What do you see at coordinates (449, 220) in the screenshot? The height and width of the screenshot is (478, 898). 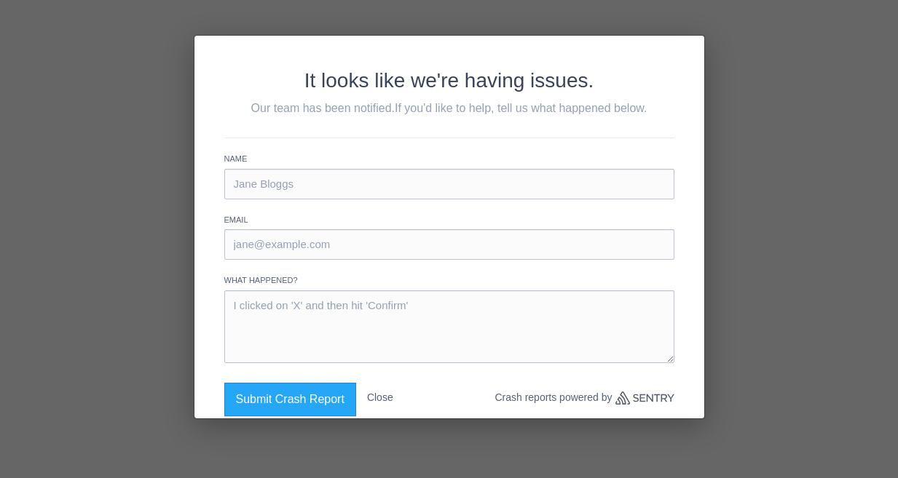 I see `label: Email` at bounding box center [449, 220].